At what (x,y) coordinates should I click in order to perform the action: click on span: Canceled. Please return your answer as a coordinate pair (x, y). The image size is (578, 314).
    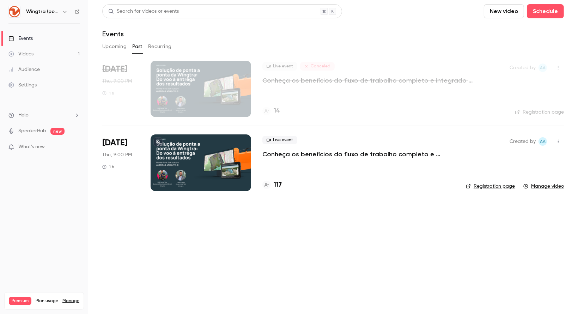
    Looking at the image, I should click on (317, 66).